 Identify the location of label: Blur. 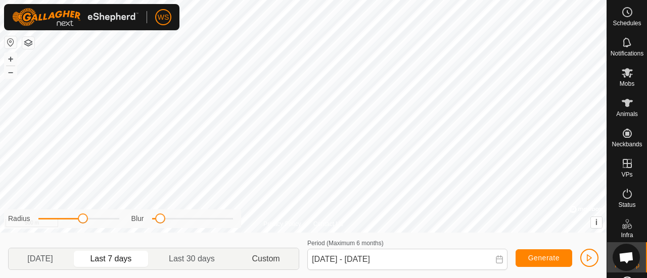
(137, 219).